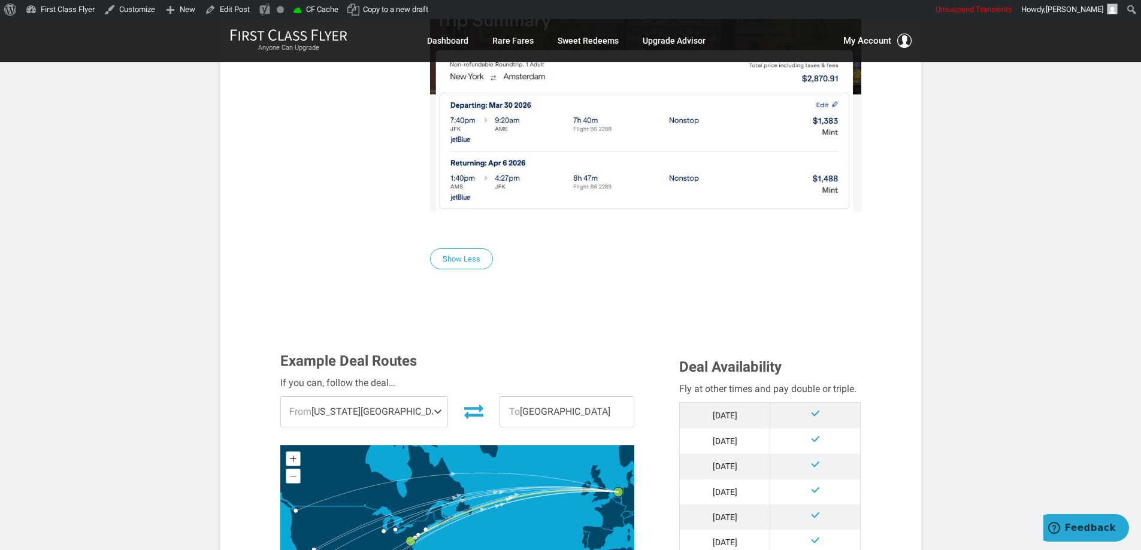 The image size is (1141, 550). Describe the element at coordinates (626, 515) in the screenshot. I see `path: Switzerland` at that location.